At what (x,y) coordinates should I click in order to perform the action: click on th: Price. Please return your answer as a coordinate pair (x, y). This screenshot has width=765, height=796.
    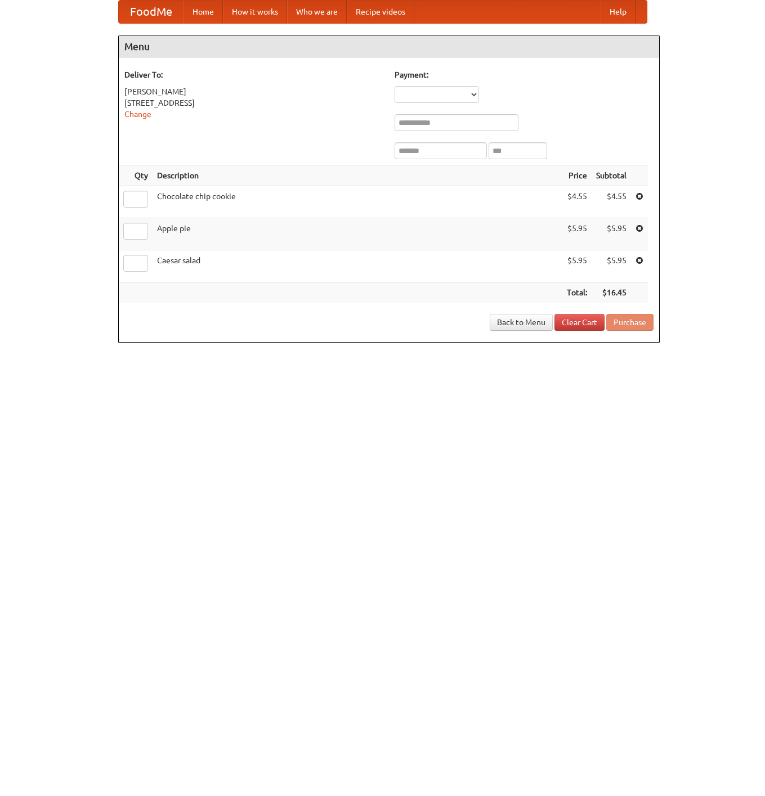
    Looking at the image, I should click on (577, 176).